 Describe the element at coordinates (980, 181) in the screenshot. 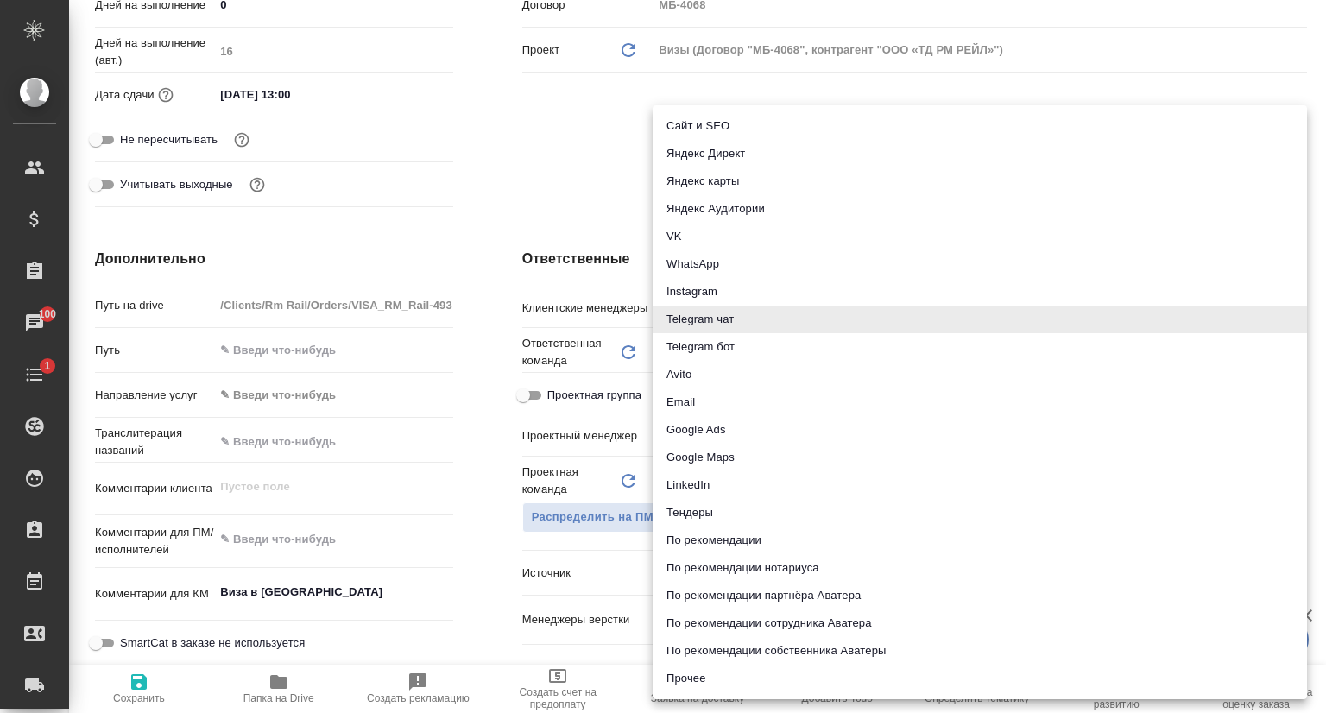

I see `li: Яндекс карты` at that location.